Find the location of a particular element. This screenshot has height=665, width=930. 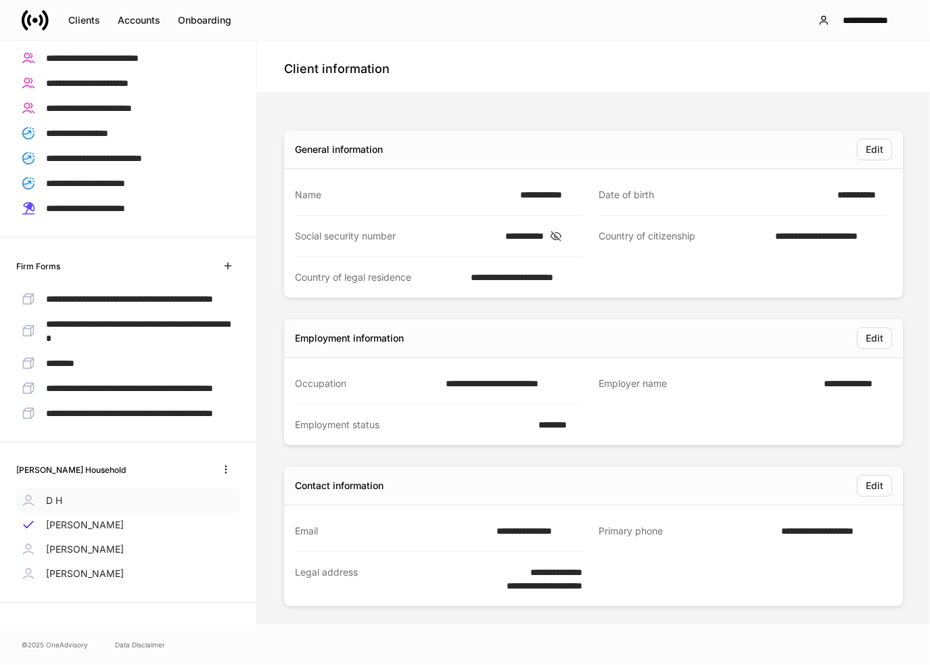

div: Date of birth is located at coordinates (715, 195).